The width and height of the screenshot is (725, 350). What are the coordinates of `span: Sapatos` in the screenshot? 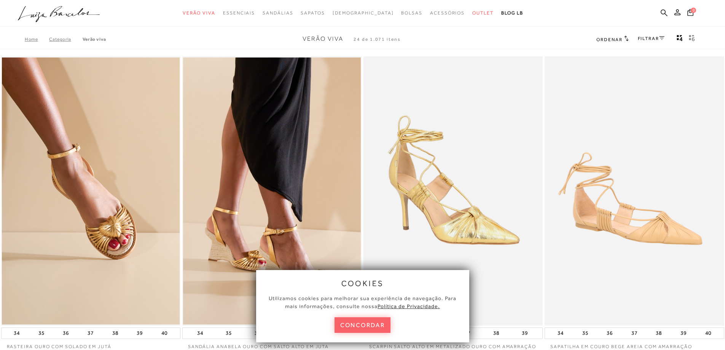 It's located at (312, 13).